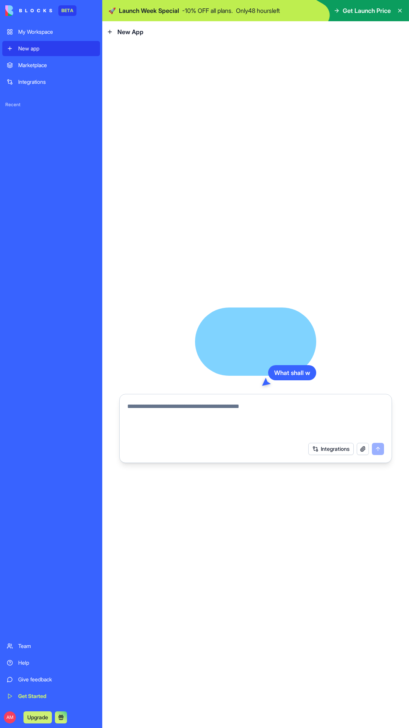  Describe the element at coordinates (57, 646) in the screenshot. I see `div: Team` at that location.